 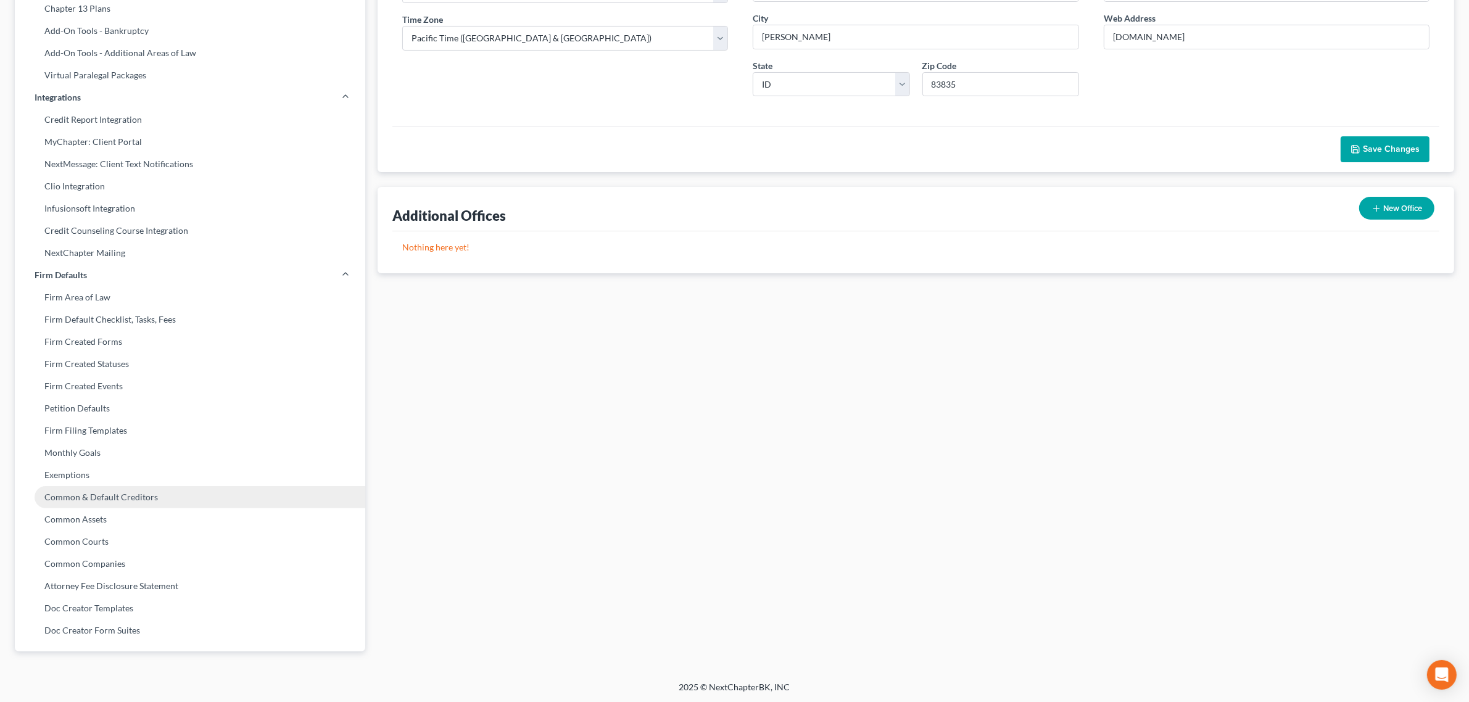 What do you see at coordinates (190, 364) in the screenshot?
I see `a: Firm Created Statuses` at bounding box center [190, 364].